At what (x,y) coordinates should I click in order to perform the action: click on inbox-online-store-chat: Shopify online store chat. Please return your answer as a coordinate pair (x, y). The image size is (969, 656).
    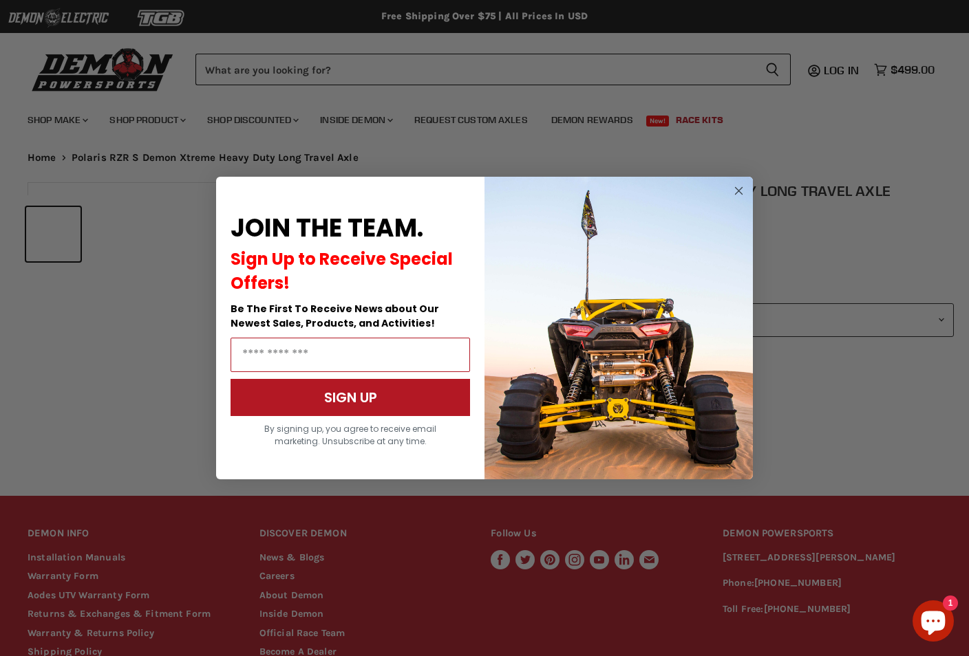
    Looking at the image, I should click on (933, 623).